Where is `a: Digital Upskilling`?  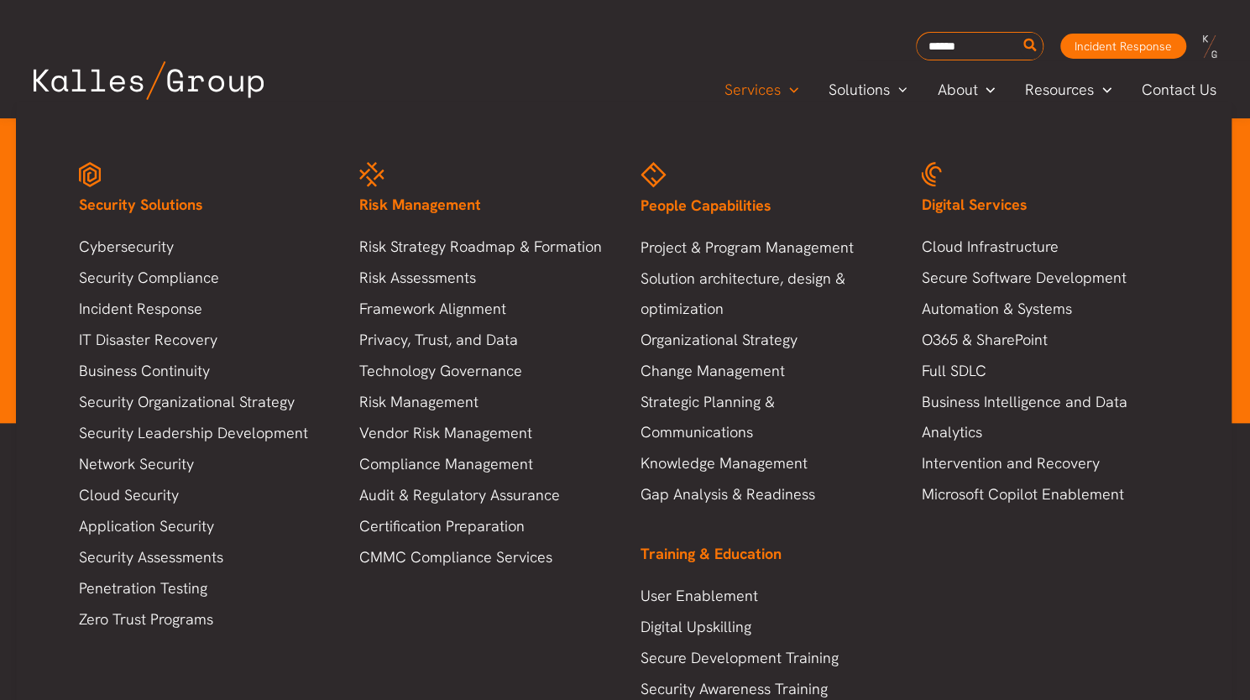
a: Digital Upskilling is located at coordinates (764, 627).